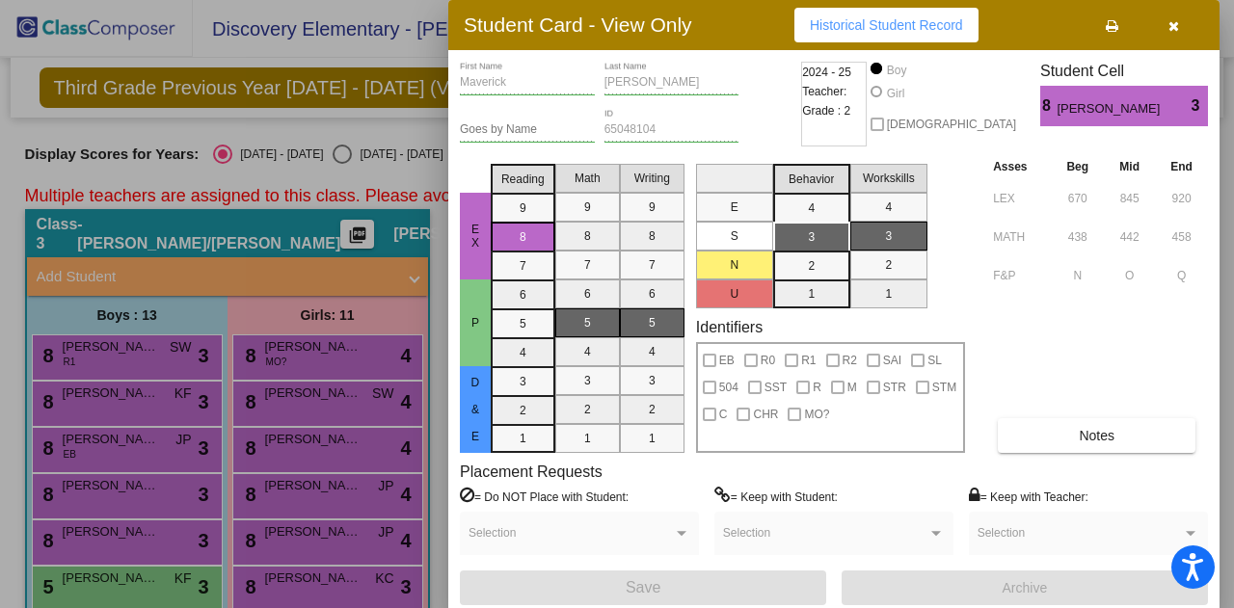 This screenshot has width=1234, height=608. What do you see at coordinates (1096, 436) in the screenshot?
I see `button: Notes` at bounding box center [1096, 436].